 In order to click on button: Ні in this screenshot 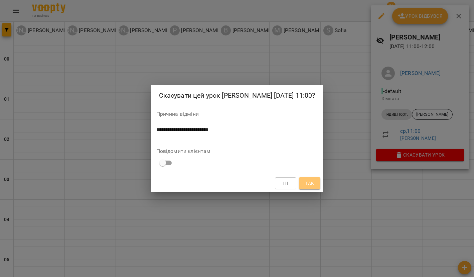, I will do `click(286, 183)`.